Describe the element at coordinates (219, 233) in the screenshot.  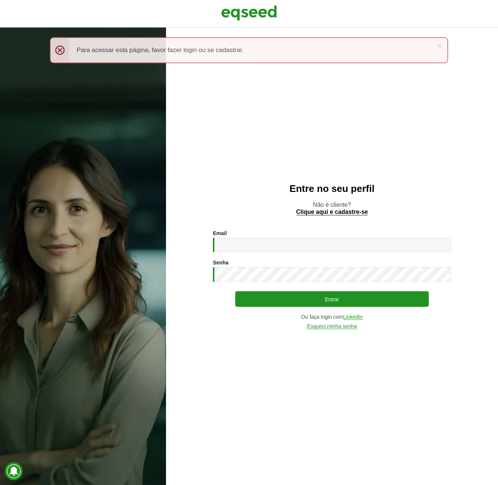
I see `label: Email` at that location.